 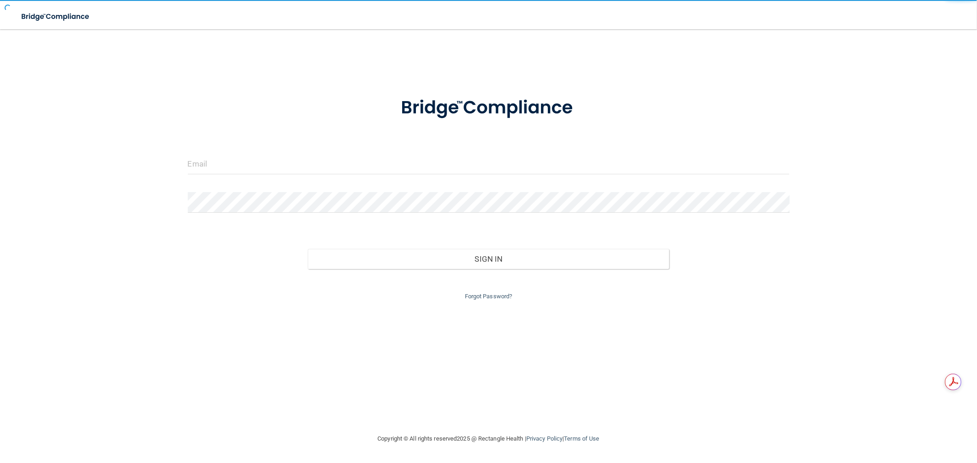 I want to click on a: Privacy Policy, so click(x=544, y=439).